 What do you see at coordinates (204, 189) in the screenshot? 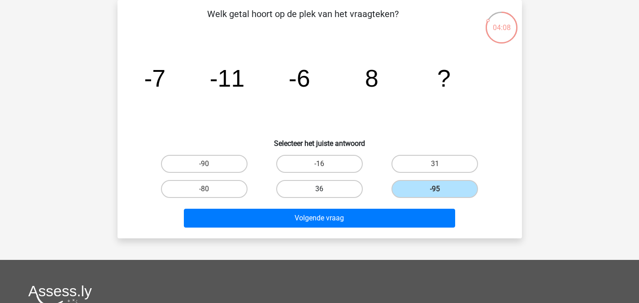
I see `label: -80` at bounding box center [204, 189].